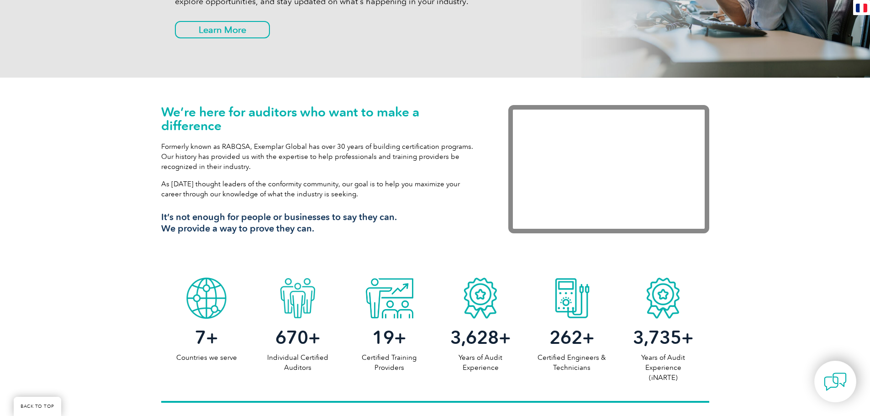 The height and width of the screenshot is (416, 870). I want to click on p: Countries we serve, so click(207, 357).